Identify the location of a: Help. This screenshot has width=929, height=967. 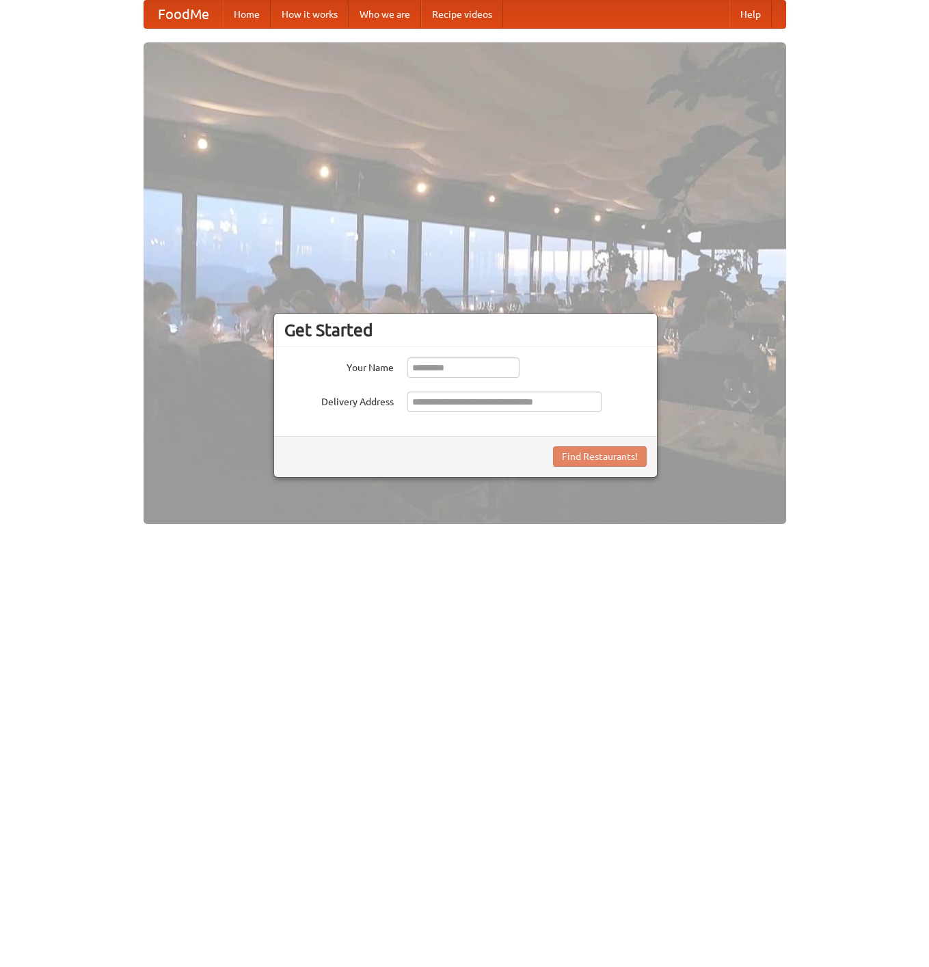
(751, 14).